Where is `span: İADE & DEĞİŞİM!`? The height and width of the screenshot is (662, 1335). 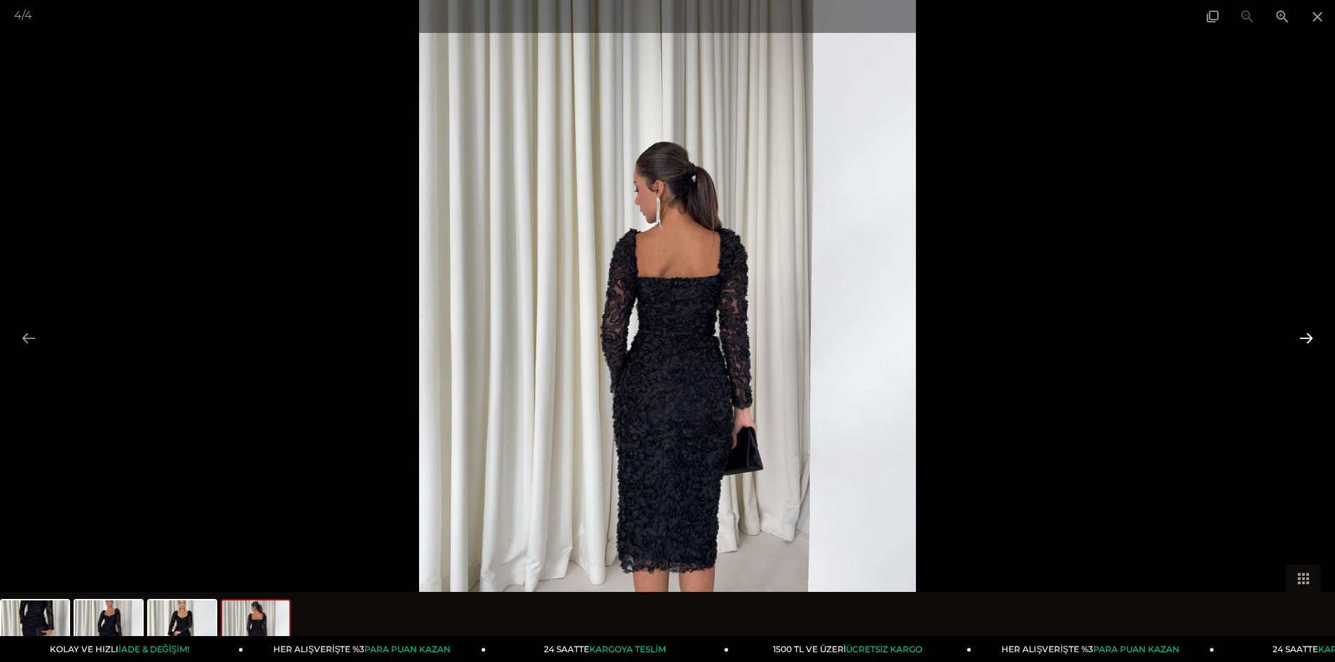 span: İADE & DEĞİŞİM! is located at coordinates (154, 649).